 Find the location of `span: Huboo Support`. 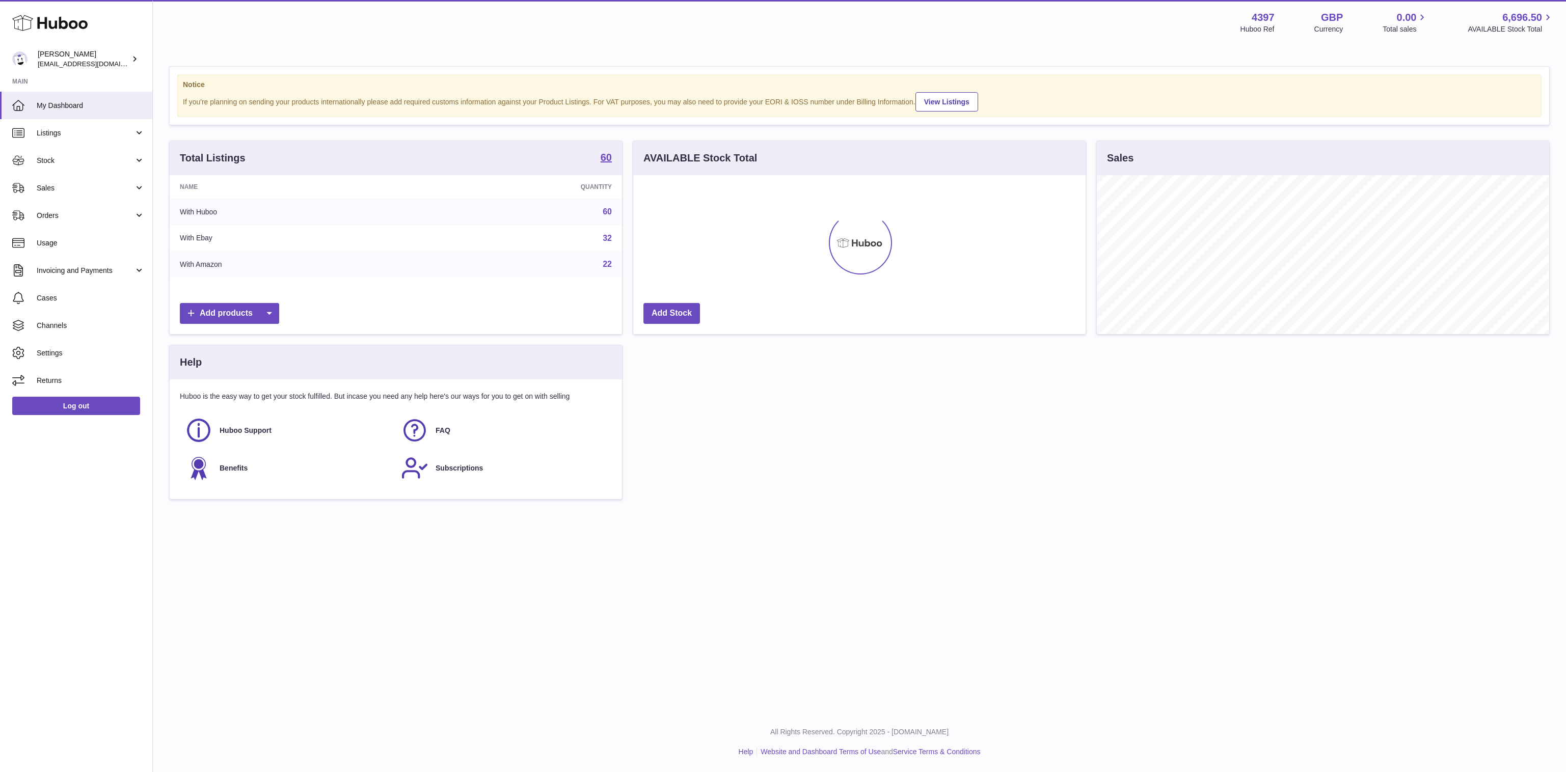

span: Huboo Support is located at coordinates (246, 431).